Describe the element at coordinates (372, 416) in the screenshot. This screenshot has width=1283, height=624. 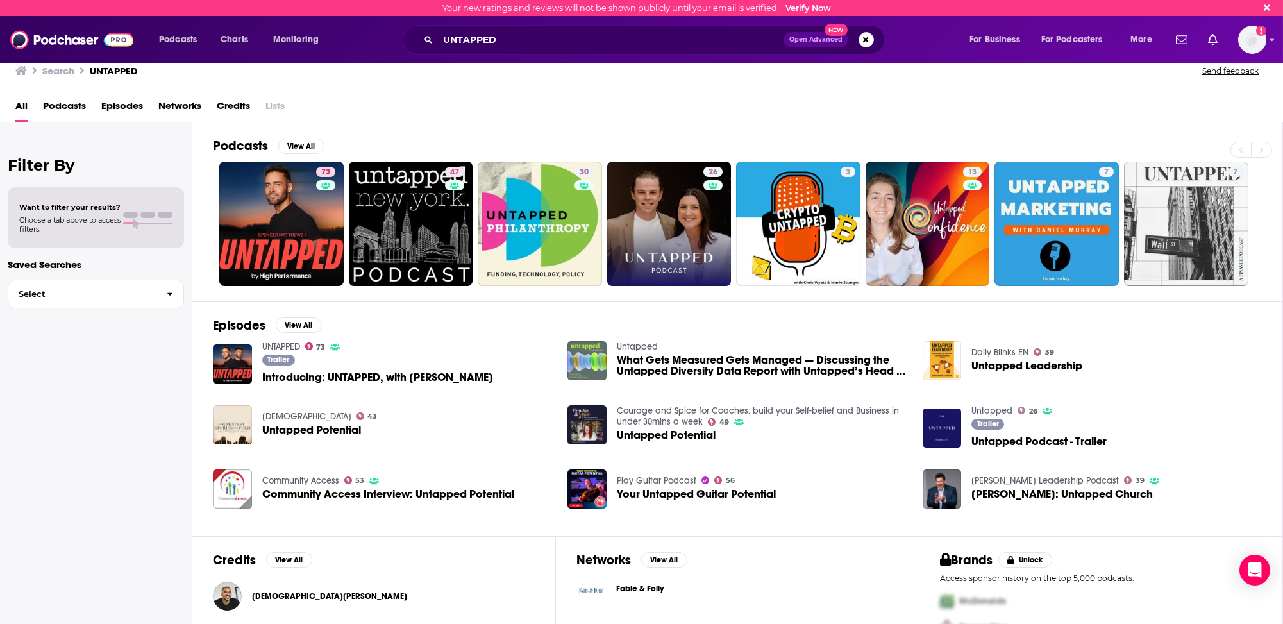
I see `span: 43` at that location.